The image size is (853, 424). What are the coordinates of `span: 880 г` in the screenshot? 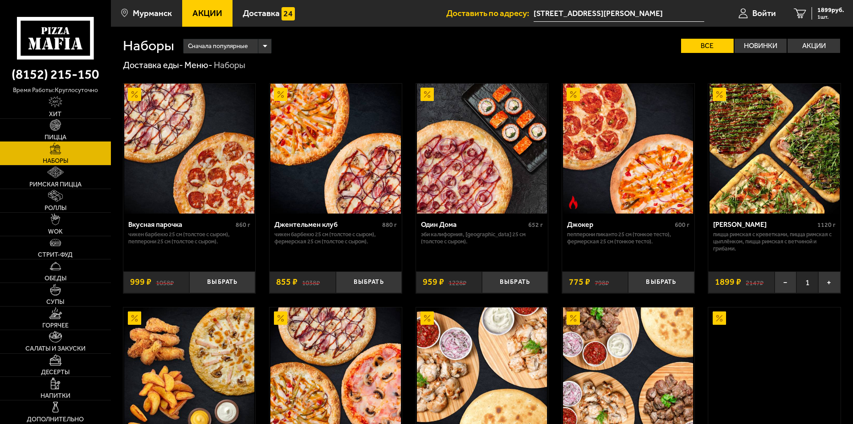 It's located at (389, 225).